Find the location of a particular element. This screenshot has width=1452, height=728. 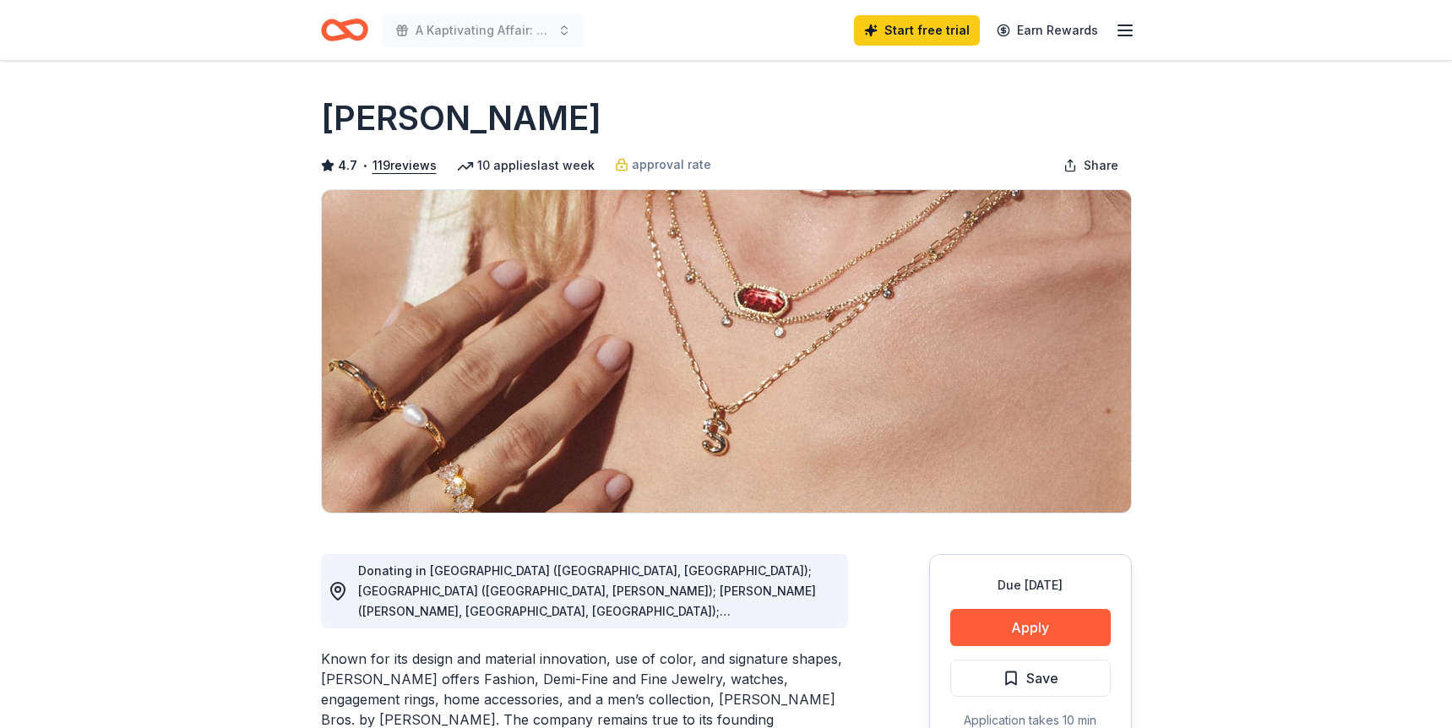

span: 4.7 is located at coordinates (347, 166).